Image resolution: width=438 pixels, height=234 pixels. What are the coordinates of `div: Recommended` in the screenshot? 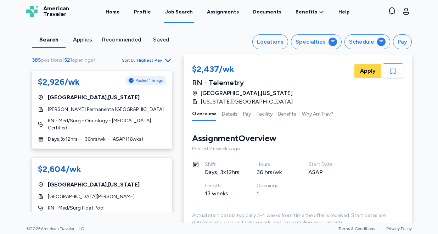 It's located at (121, 40).